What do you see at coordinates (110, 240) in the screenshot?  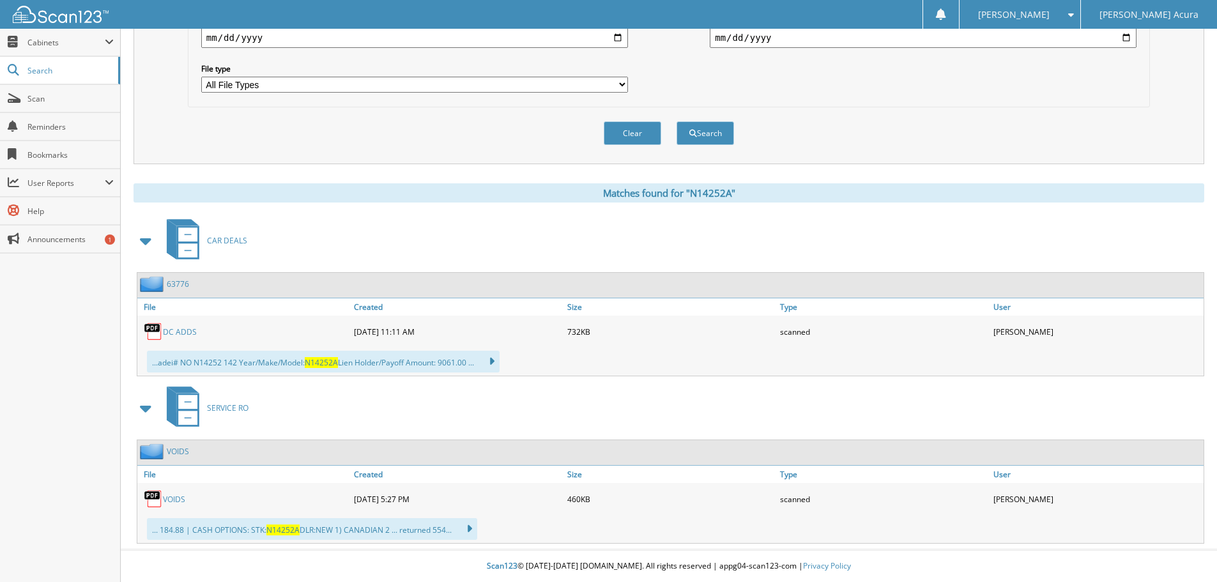 I see `div: 1` at bounding box center [110, 240].